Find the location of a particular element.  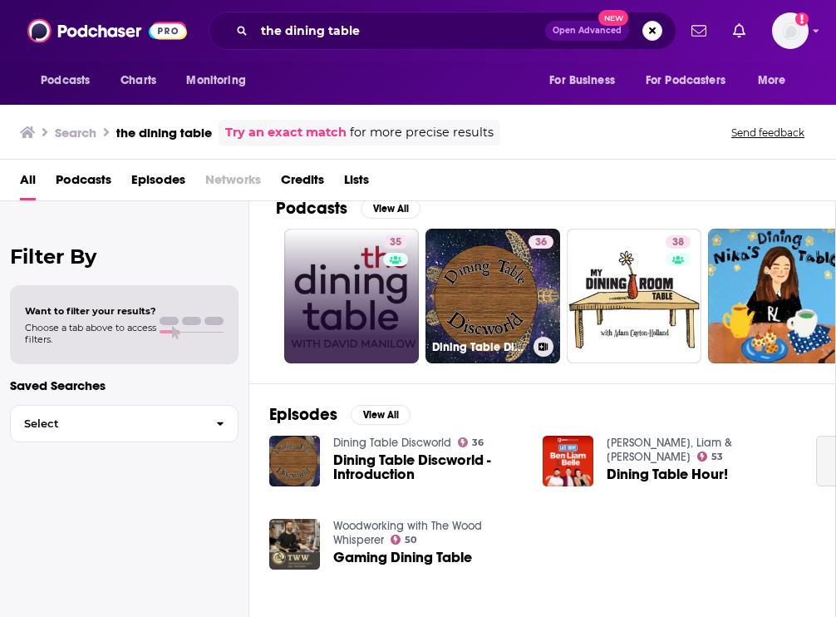

a: All is located at coordinates (27, 183).